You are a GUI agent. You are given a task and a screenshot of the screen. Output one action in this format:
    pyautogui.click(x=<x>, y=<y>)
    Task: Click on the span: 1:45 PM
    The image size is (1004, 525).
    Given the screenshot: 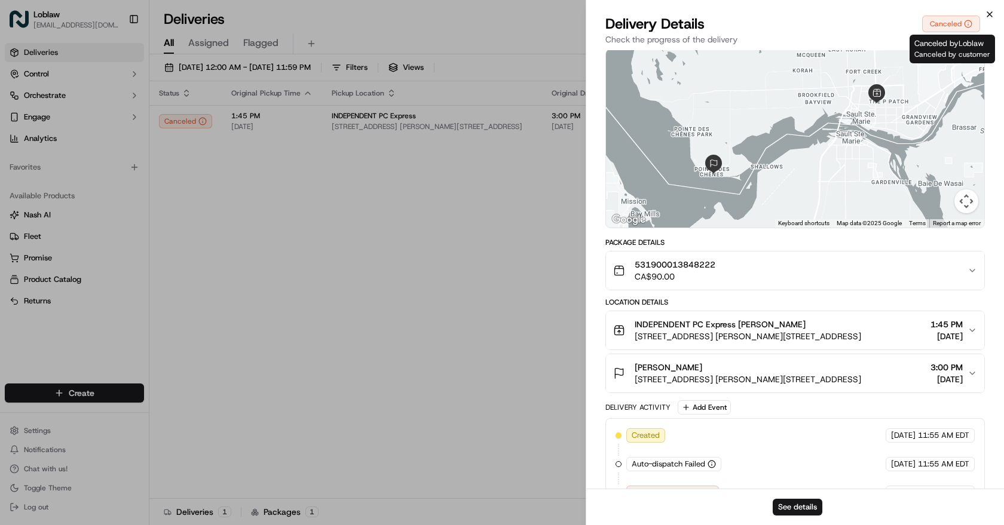 What is the action you would take?
    pyautogui.click(x=946, y=324)
    